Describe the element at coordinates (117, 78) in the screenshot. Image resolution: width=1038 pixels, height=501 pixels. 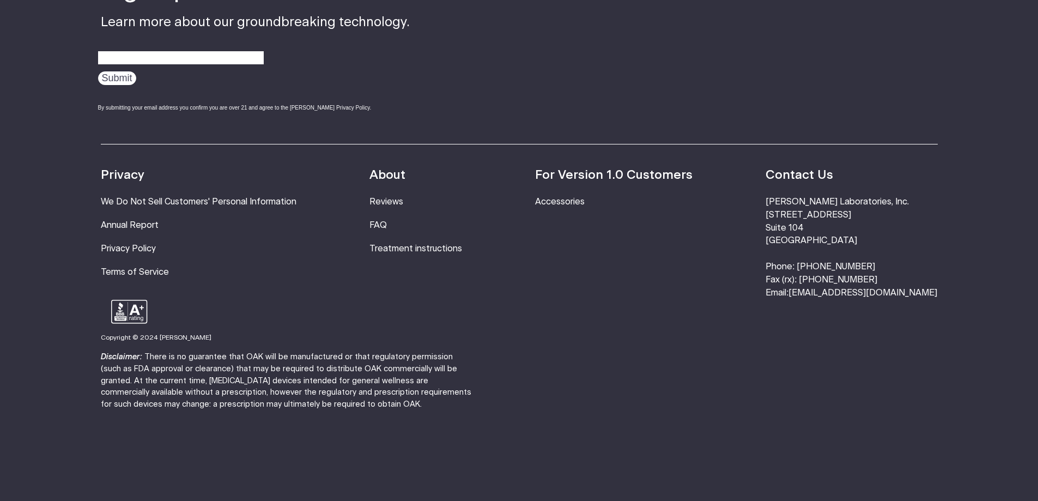
I see `input: Submit` at that location.